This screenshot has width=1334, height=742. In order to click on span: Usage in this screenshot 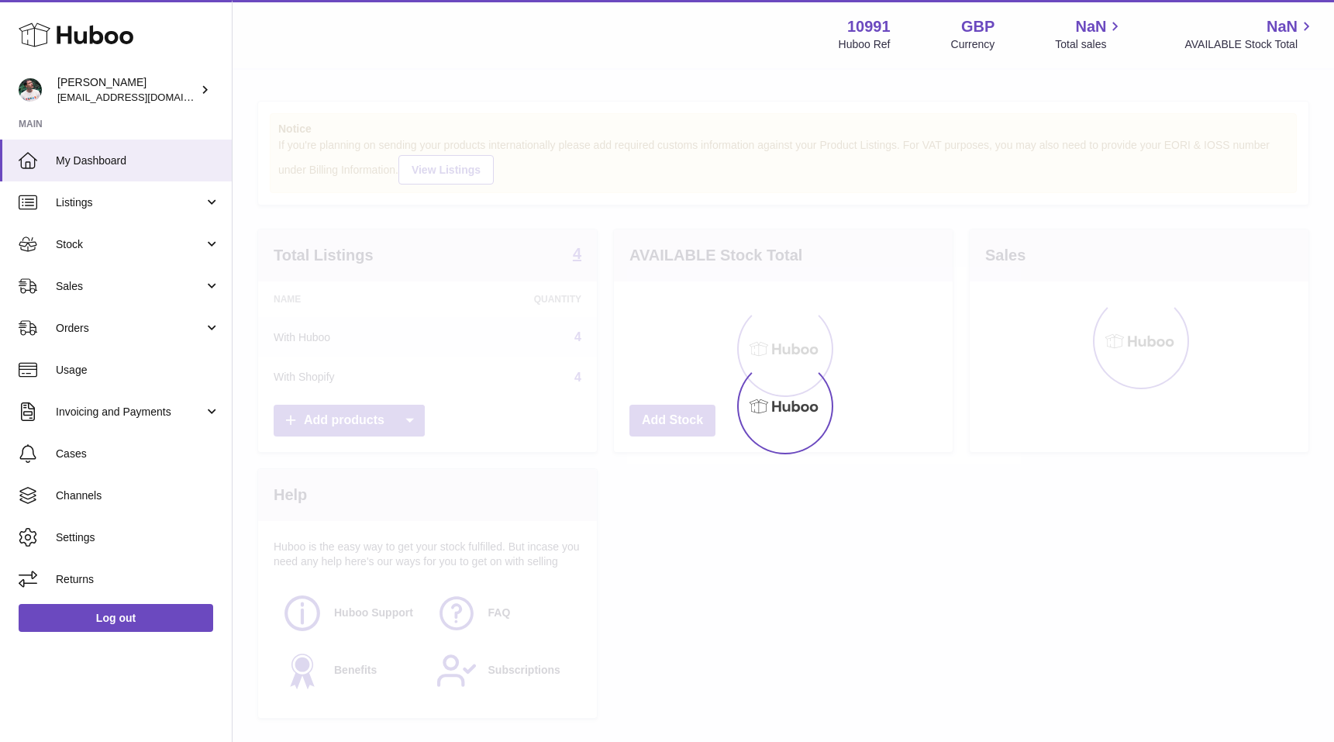, I will do `click(138, 370)`.